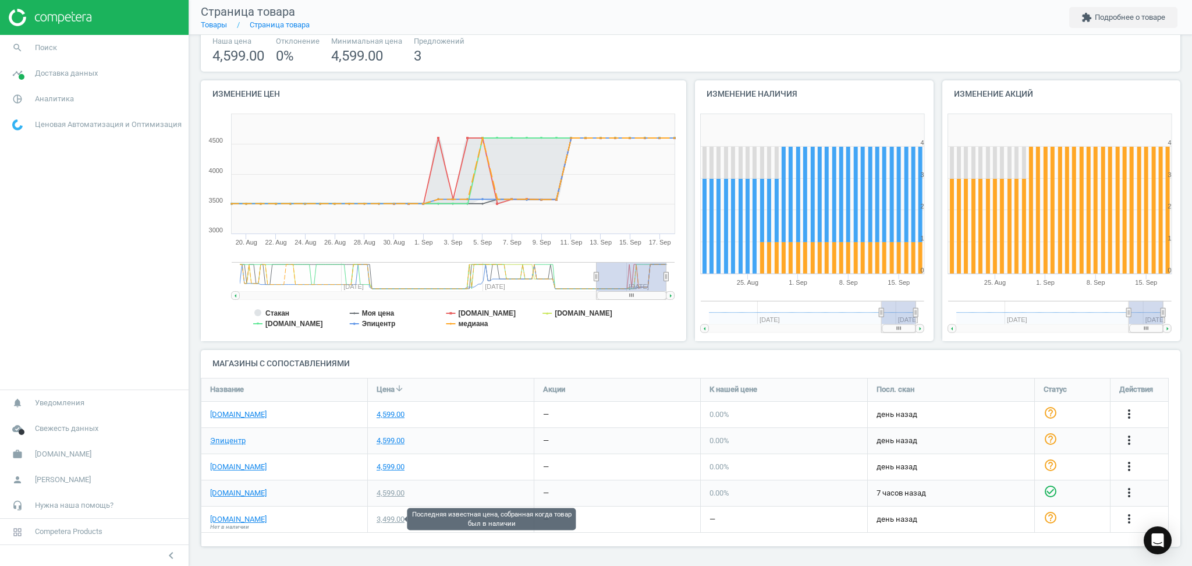  Describe the element at coordinates (378, 313) in the screenshot. I see `tspan: Моя цена` at that location.